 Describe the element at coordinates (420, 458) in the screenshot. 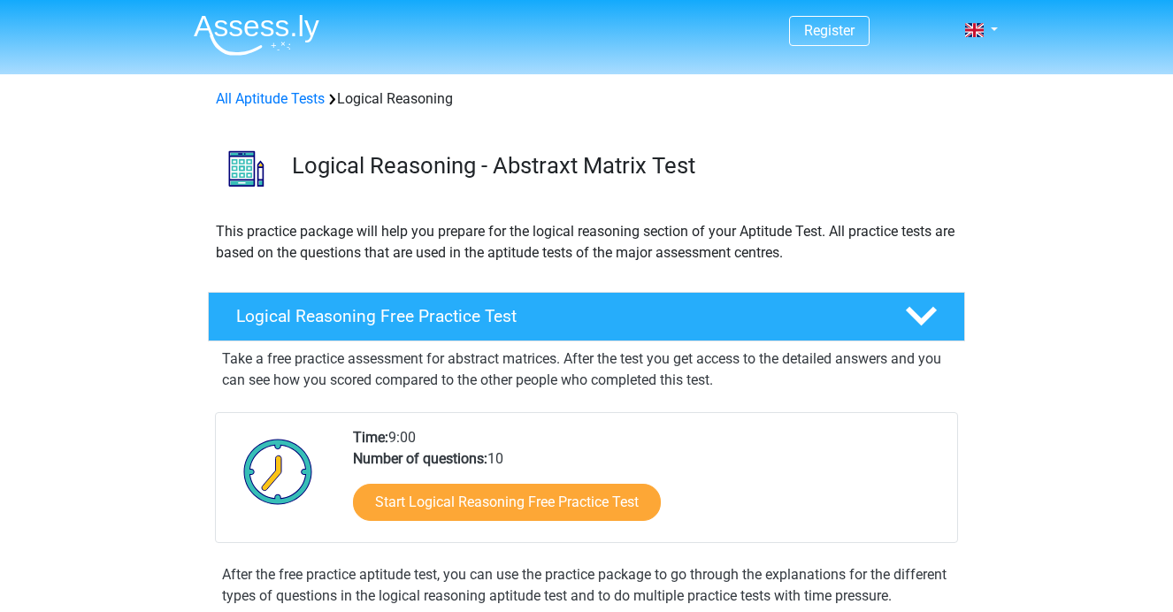

I see `b: Number of questions:` at that location.